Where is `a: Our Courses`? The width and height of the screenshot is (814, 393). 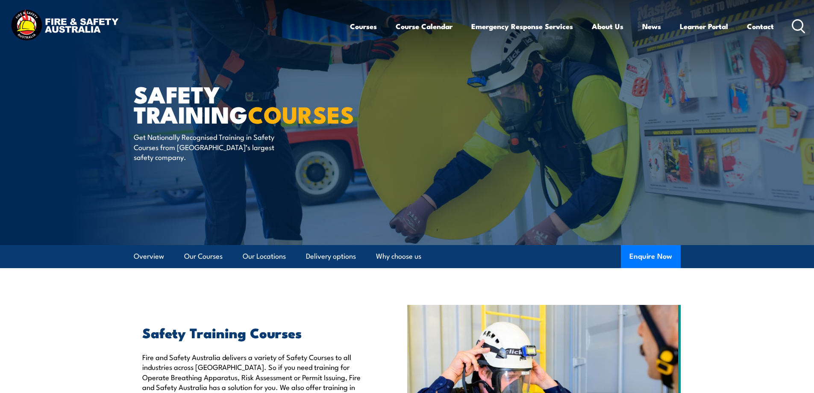 a: Our Courses is located at coordinates (203, 256).